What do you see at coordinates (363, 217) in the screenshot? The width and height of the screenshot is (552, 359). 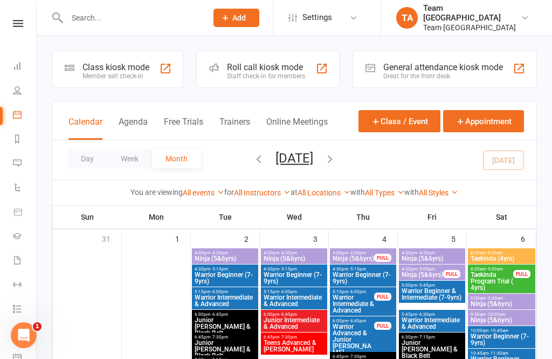 I see `th: Thu` at bounding box center [363, 217].